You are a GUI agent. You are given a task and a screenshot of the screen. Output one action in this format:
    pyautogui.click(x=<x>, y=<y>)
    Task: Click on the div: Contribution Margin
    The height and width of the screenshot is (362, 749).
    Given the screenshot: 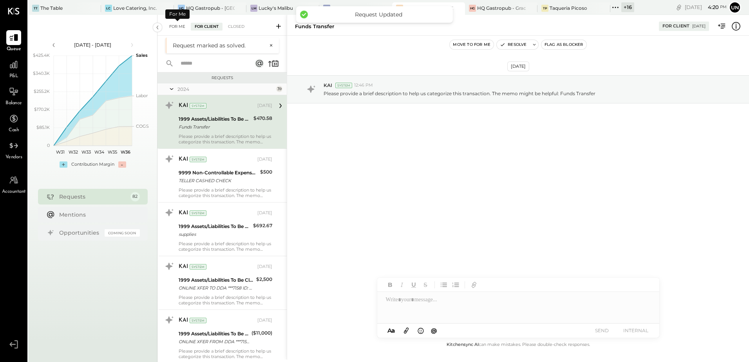 What is the action you would take?
    pyautogui.click(x=93, y=164)
    